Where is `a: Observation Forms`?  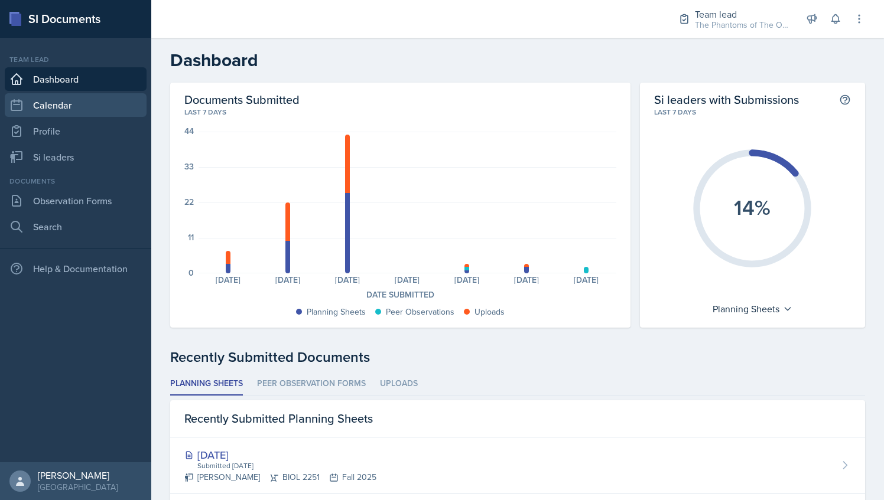 a: Observation Forms is located at coordinates (76, 201).